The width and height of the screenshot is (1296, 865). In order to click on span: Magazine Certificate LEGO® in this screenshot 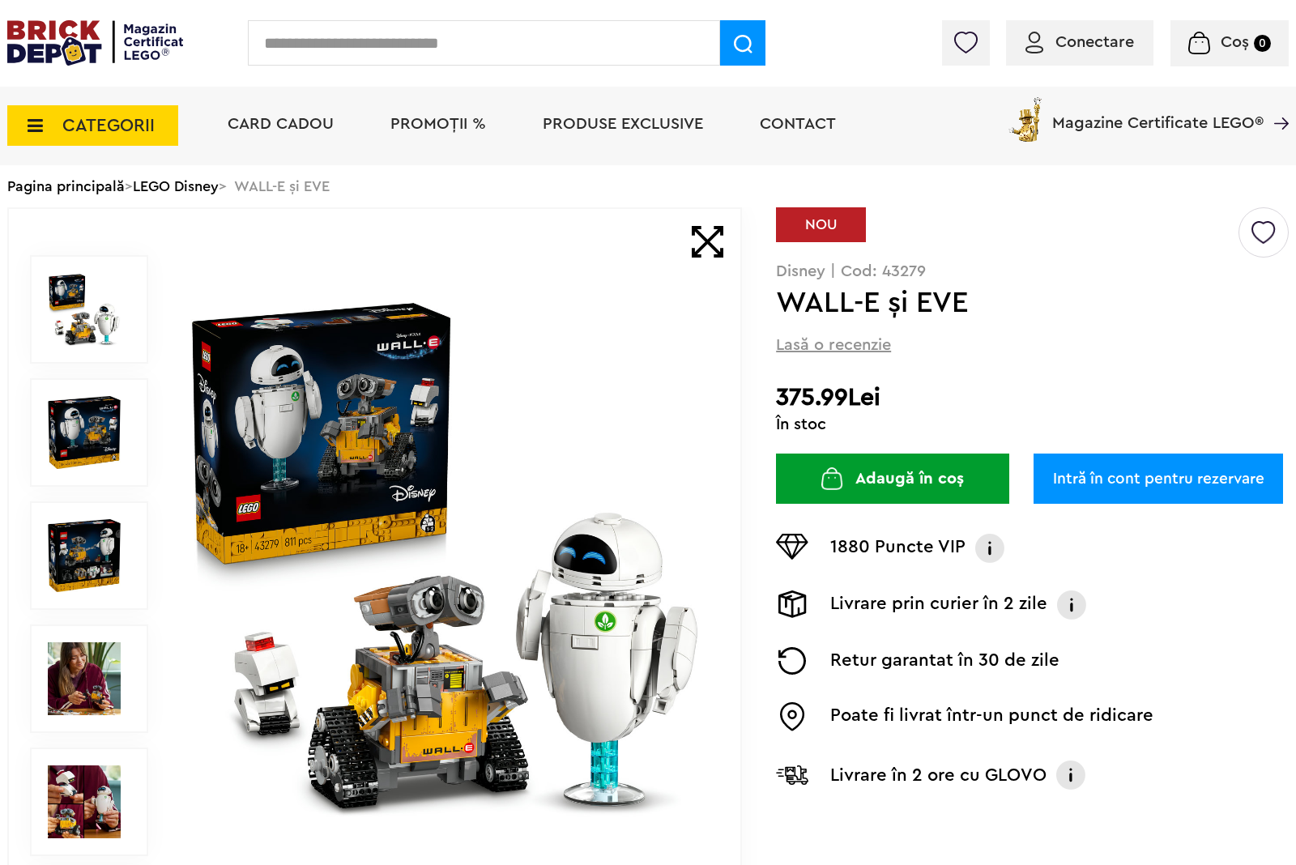, I will do `click(1158, 113)`.